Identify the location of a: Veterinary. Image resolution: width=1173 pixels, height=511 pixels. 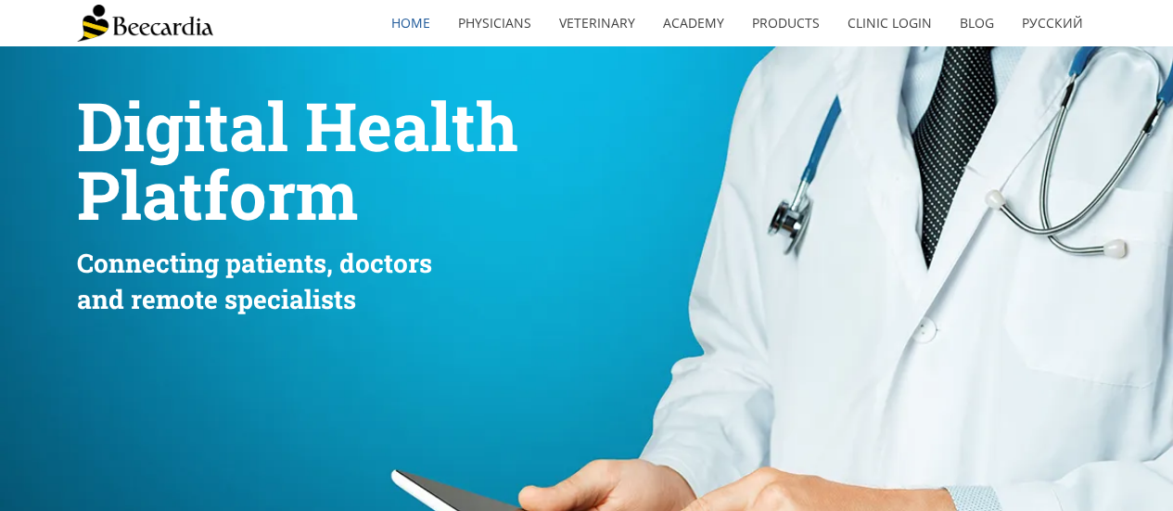
(597, 23).